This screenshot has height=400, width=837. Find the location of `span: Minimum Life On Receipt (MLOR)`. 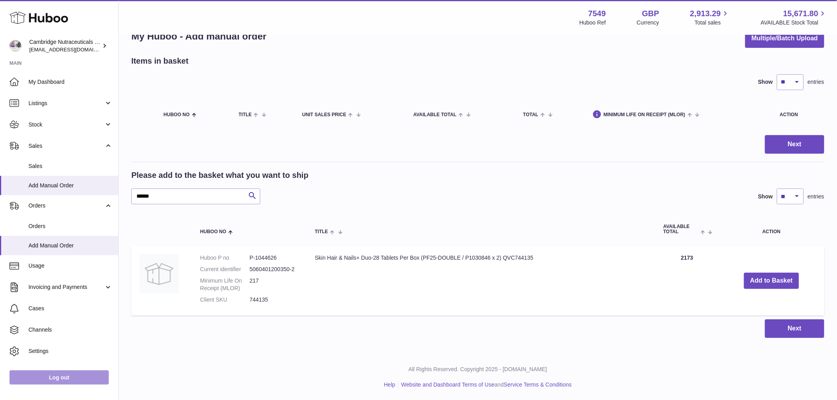

span: Minimum Life On Receipt (MLOR) is located at coordinates (644, 115).